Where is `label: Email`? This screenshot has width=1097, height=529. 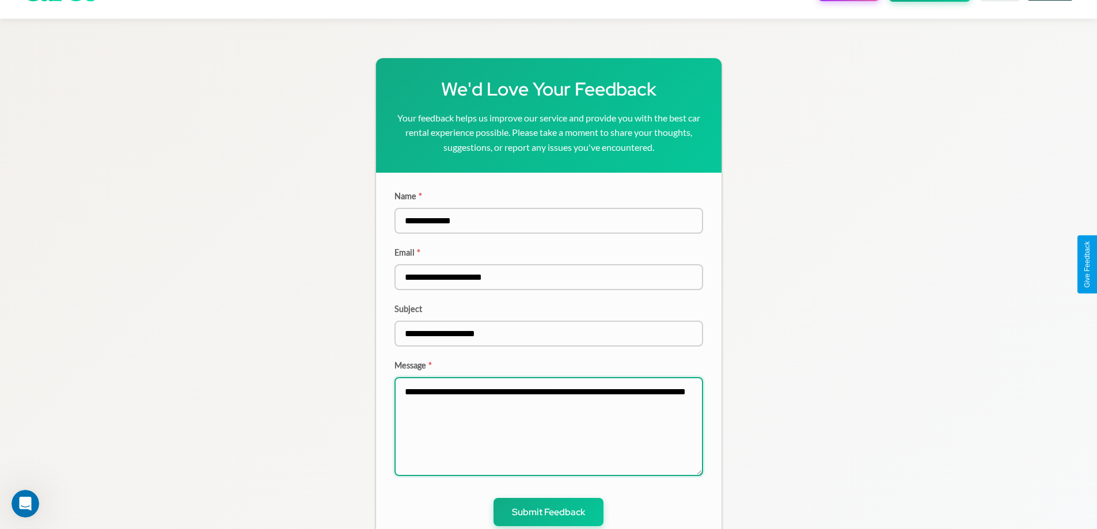 label: Email is located at coordinates (549, 252).